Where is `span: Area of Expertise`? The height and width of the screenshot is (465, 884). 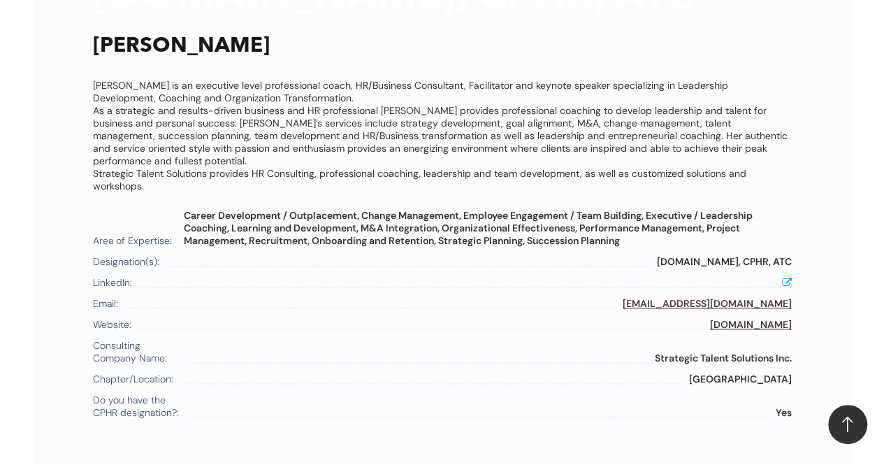
span: Area of Expertise is located at coordinates (132, 240).